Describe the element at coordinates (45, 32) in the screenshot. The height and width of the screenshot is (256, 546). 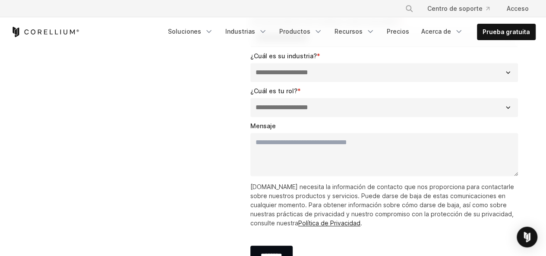
I see `a: Inicio de Corellium` at that location.